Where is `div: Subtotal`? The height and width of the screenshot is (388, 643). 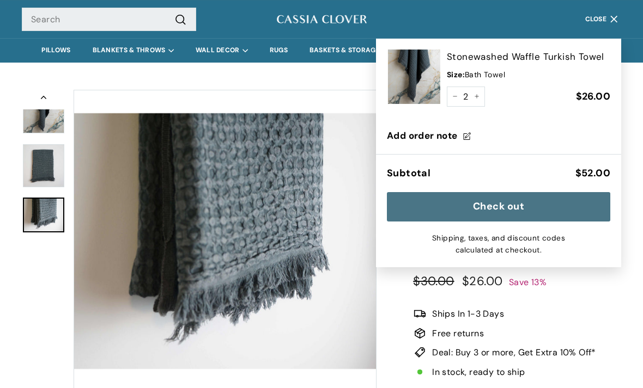 div: Subtotal is located at coordinates (409, 173).